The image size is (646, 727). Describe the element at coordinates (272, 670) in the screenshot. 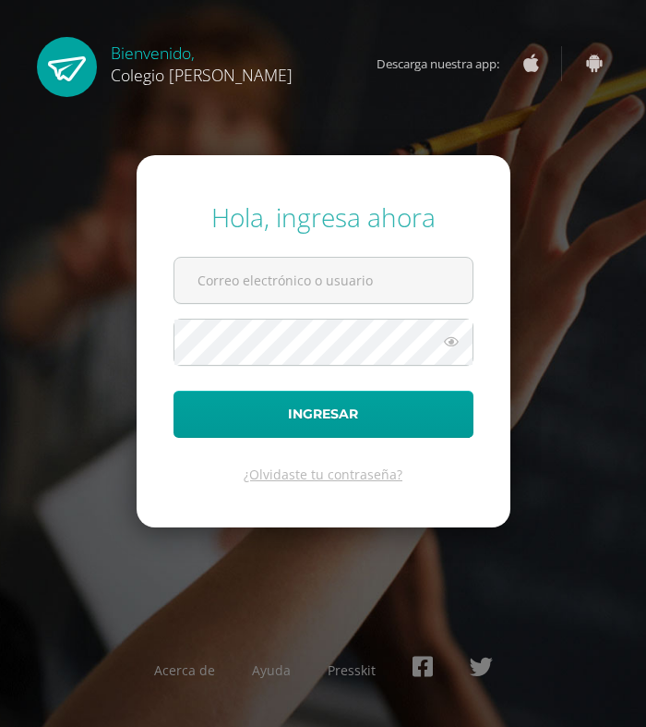

I see `a: Ayuda` at that location.